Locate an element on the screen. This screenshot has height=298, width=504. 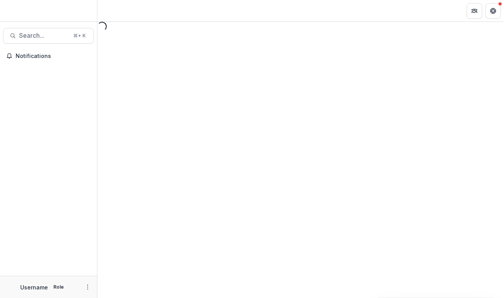
div: ⌘ + K is located at coordinates (79, 36).